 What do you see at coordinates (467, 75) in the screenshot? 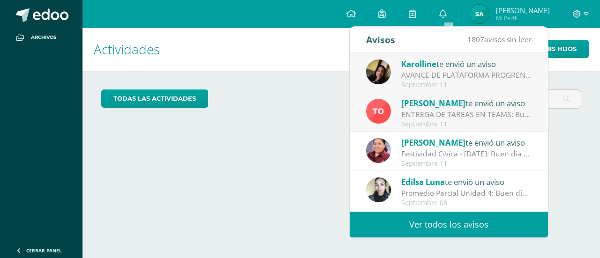
I see `div: AVANCE DE PLATAFORMA PROGRENTIS : Estimados padres de familia, se les informa que actualmente est...` at bounding box center [467, 75].